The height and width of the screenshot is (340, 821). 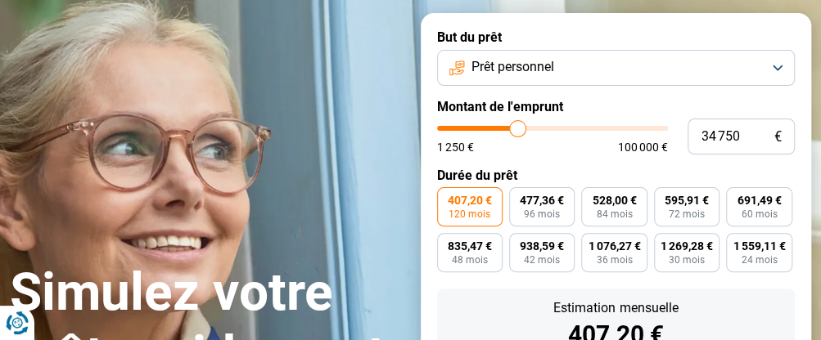 What do you see at coordinates (470, 201) in the screenshot?
I see `span: 407,20 €` at bounding box center [470, 201].